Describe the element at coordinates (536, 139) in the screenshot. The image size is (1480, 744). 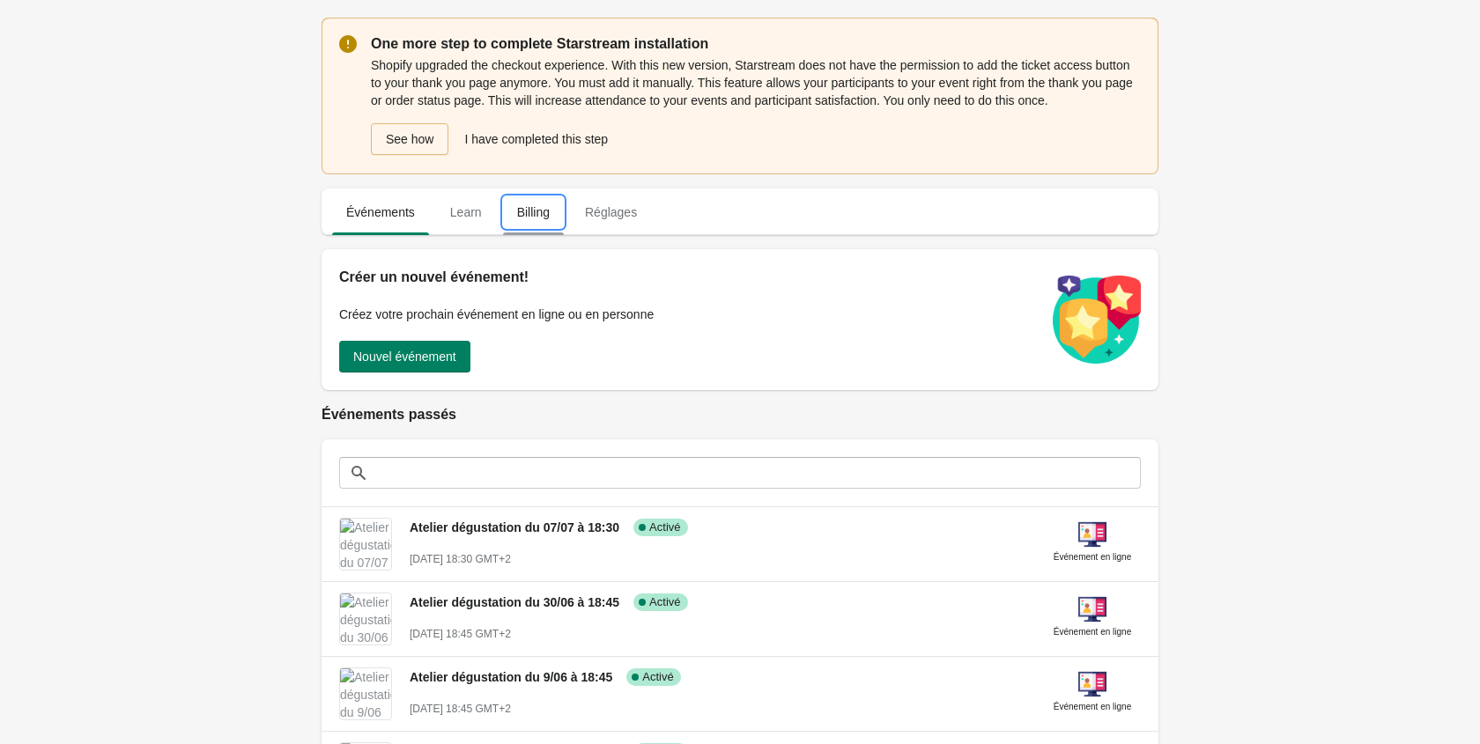
I see `span: I have completed this step` at that location.